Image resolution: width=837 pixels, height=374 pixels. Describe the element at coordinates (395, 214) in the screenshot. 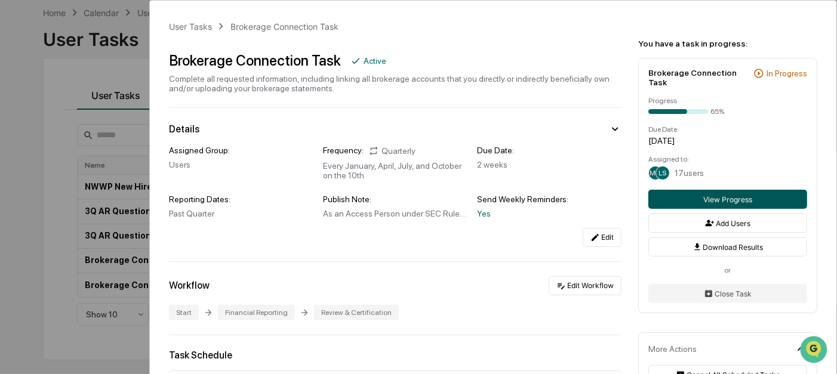

I see `div: As an Access Person under SEC Rule 204A-1 and pursuant to NWWP’s Code of Ethics, you are required...` at that location.